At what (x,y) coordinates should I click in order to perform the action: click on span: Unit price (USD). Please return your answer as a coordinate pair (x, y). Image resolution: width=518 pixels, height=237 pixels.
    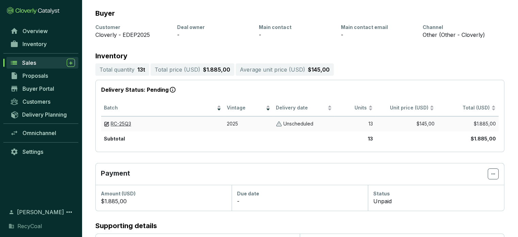
    Looking at the image, I should click on (409, 107).